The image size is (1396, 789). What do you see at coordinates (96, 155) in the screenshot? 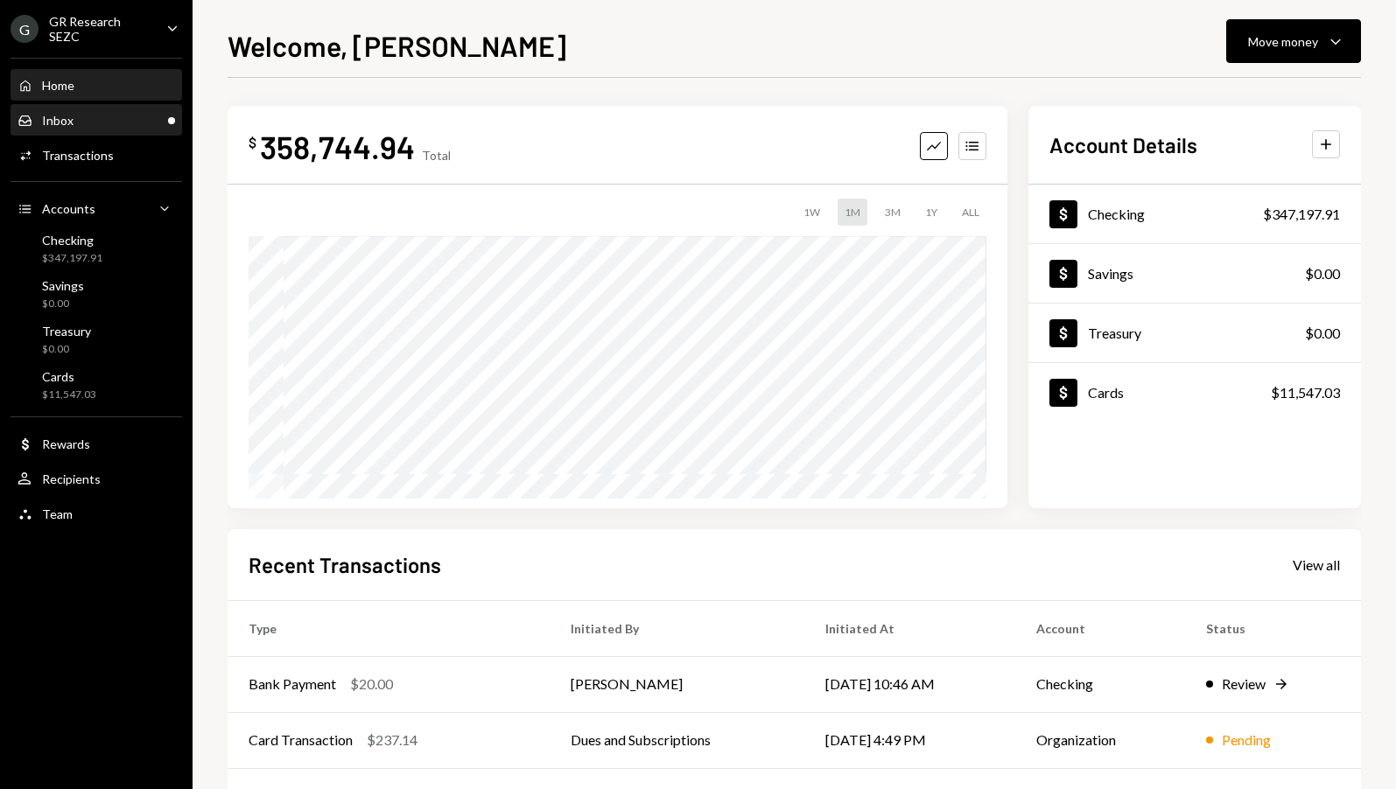
I see `a: Transactions` at bounding box center [96, 155].